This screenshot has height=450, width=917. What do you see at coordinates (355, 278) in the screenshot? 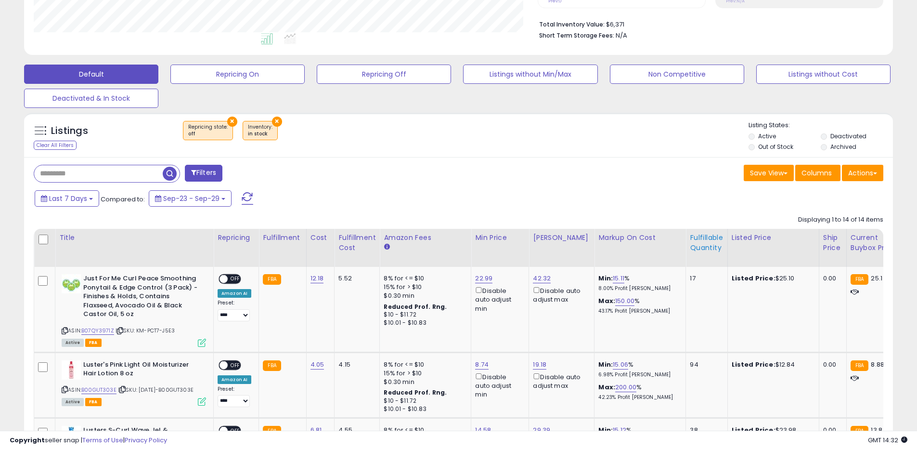
I see `div: 5.52` at bounding box center [355, 278].